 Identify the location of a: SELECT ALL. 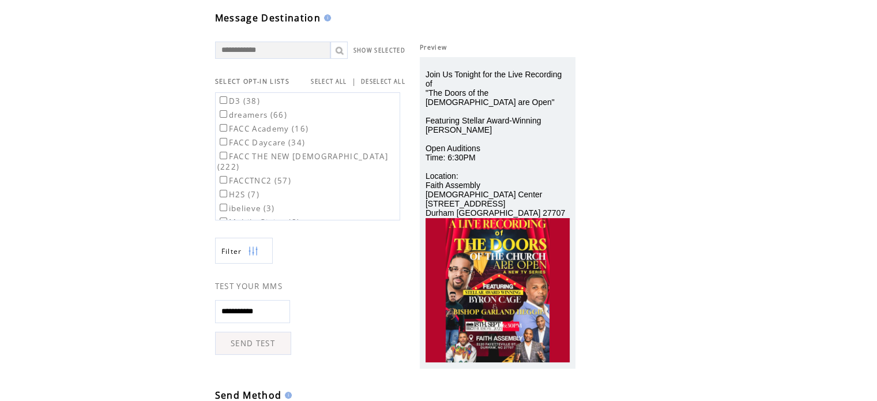
(329, 81).